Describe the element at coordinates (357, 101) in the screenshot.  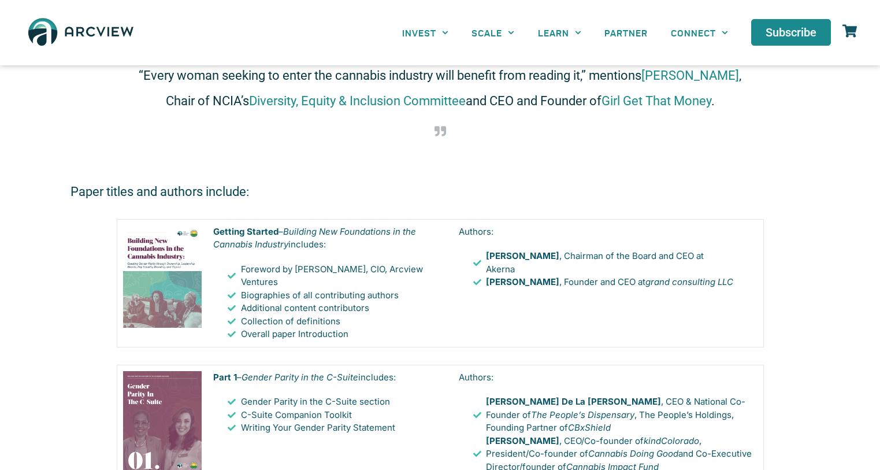
I see `a: Diversity, Equity & Inclusion Committee` at that location.